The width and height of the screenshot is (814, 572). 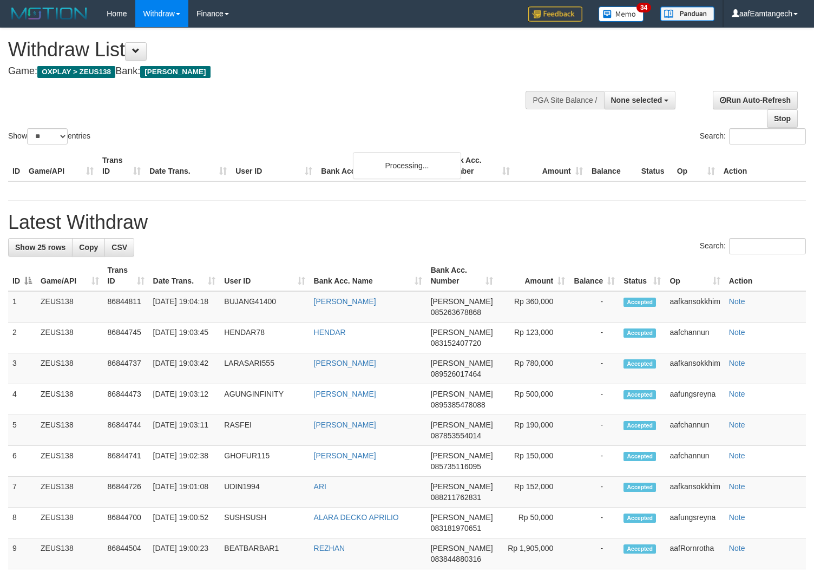 I want to click on a: CSV, so click(x=119, y=247).